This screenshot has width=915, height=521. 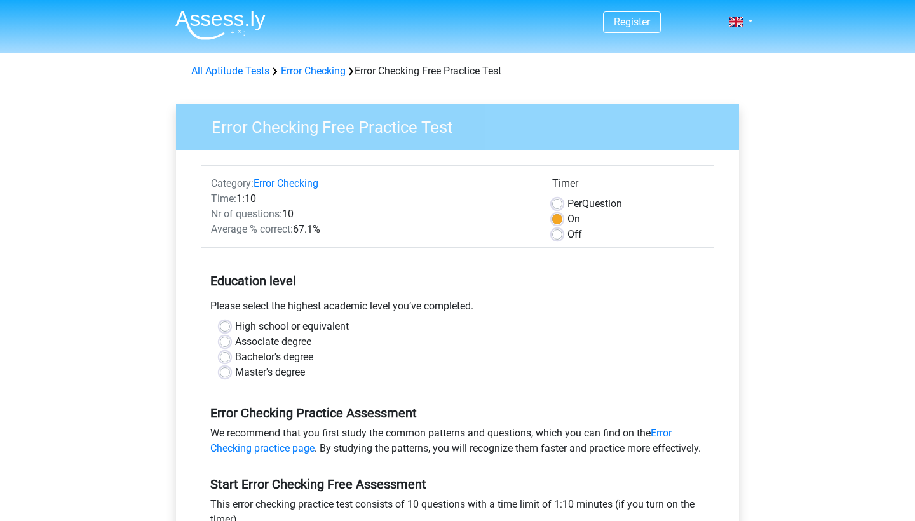 I want to click on div: Timer, so click(x=628, y=186).